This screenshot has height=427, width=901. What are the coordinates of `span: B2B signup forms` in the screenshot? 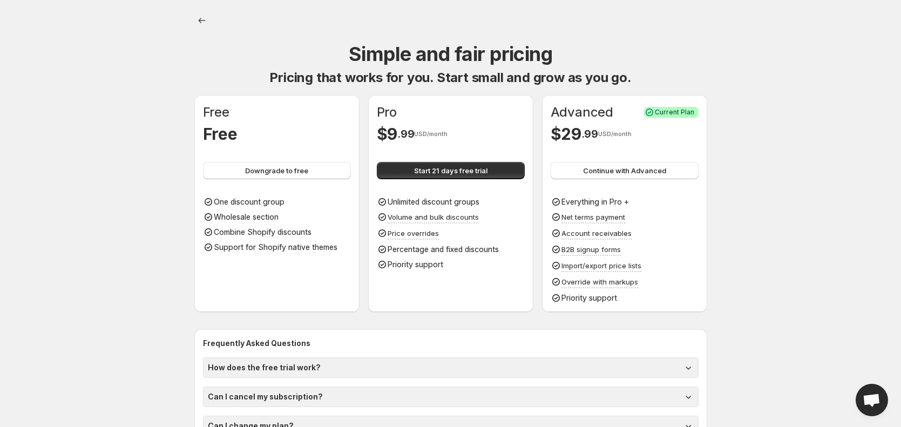 It's located at (591, 249).